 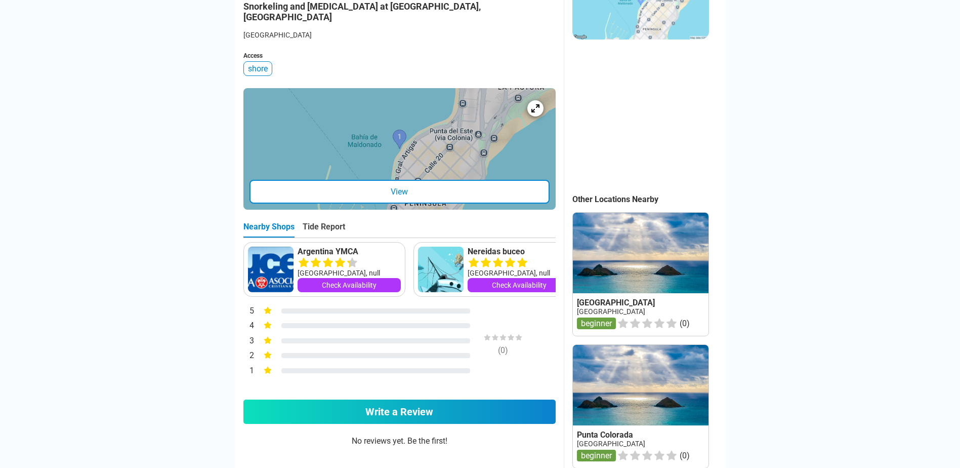 What do you see at coordinates (249, 341) in the screenshot?
I see `div: 3` at bounding box center [249, 341].